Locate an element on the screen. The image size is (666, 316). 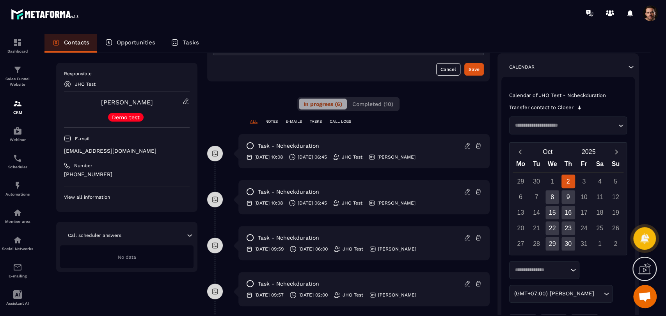
div: Calendar wrapper is located at coordinates (568, 205).